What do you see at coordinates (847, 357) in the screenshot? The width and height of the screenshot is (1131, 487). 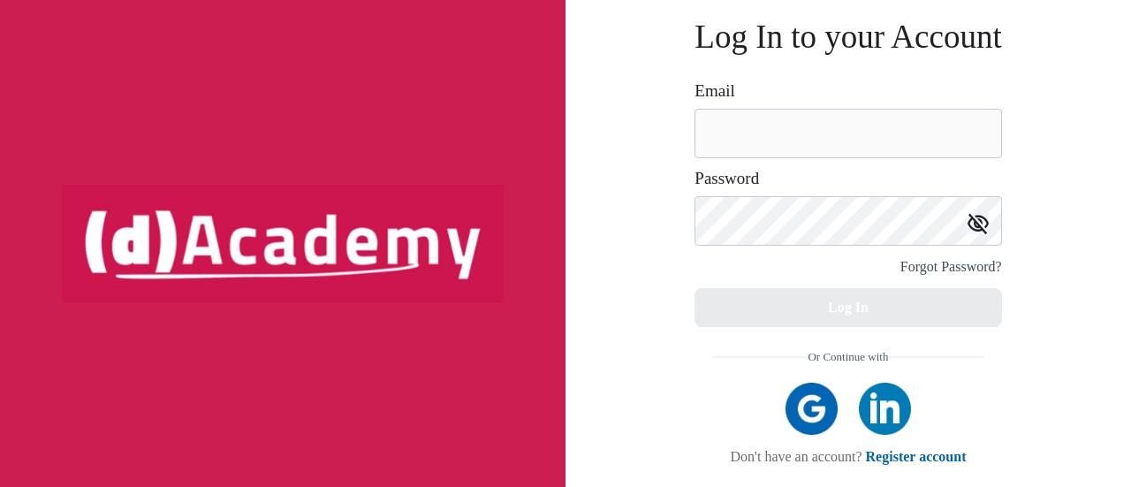 I see `span: Or Continue with` at bounding box center [847, 357].